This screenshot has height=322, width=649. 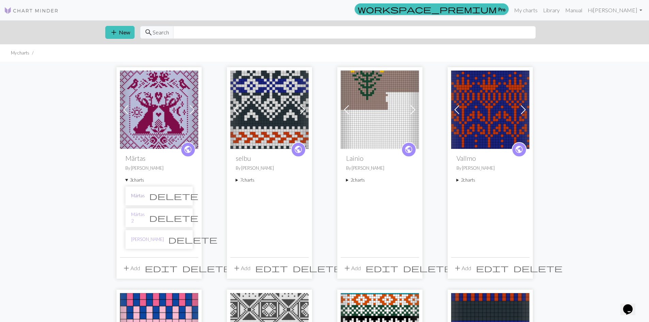 What do you see at coordinates (269, 158) in the screenshot?
I see `h2: selbu` at bounding box center [269, 158].